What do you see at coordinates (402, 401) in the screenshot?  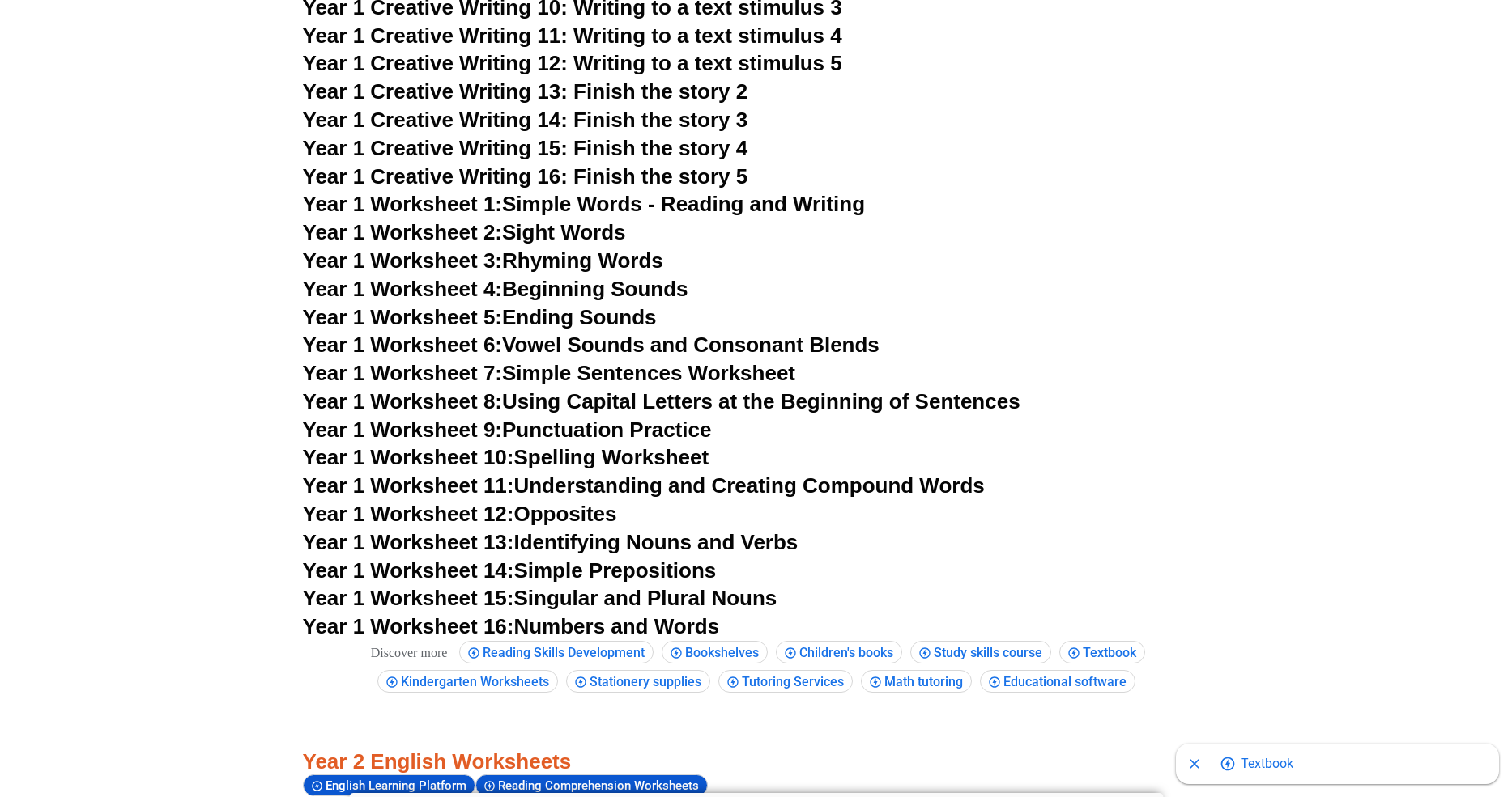 I see `span: Year 1 Worksheet 8:` at bounding box center [402, 401].